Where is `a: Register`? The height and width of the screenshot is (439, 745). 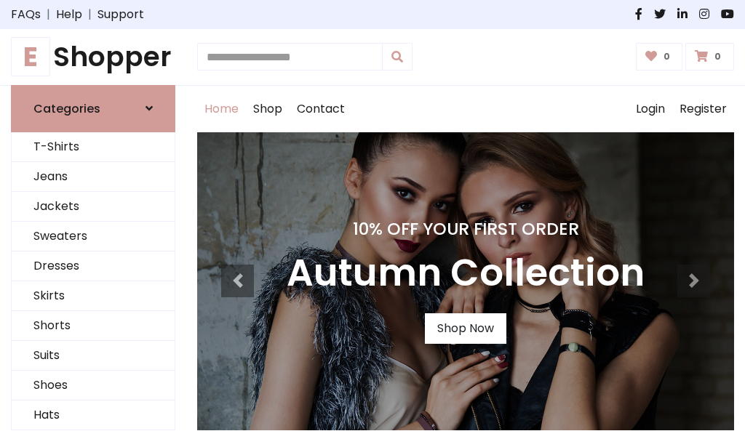
a: Register is located at coordinates (702, 109).